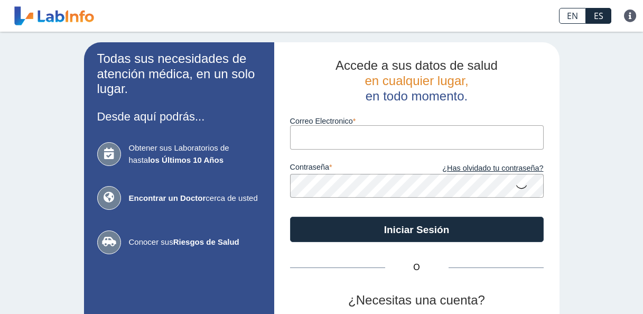 The width and height of the screenshot is (643, 314). What do you see at coordinates (179, 116) in the screenshot?
I see `h3: Desde aquí podrás...` at bounding box center [179, 116].